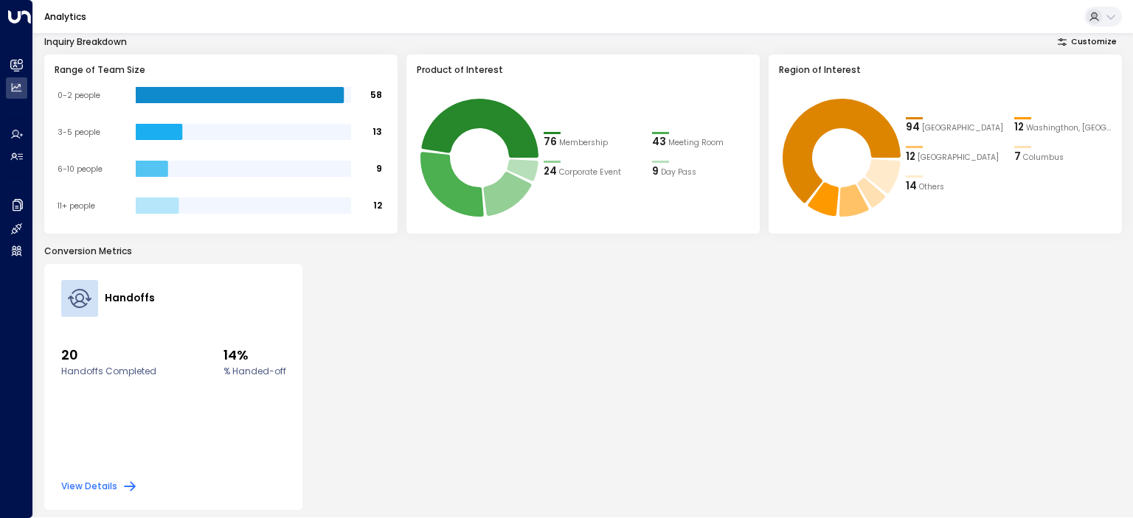 The height and width of the screenshot is (518, 1133). What do you see at coordinates (376, 95) in the screenshot?
I see `tspan: 58` at bounding box center [376, 95].